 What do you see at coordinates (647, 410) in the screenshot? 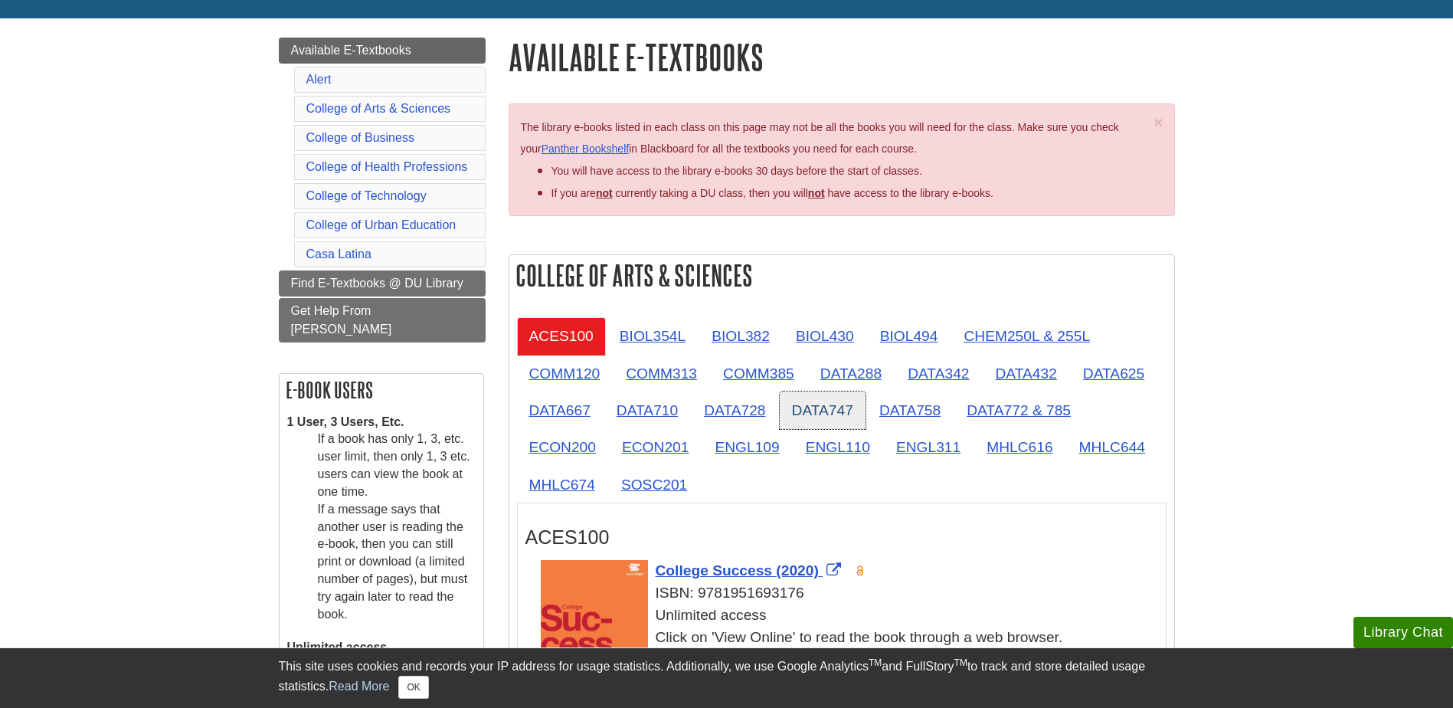
I see `a: DATA710` at bounding box center [647, 410].